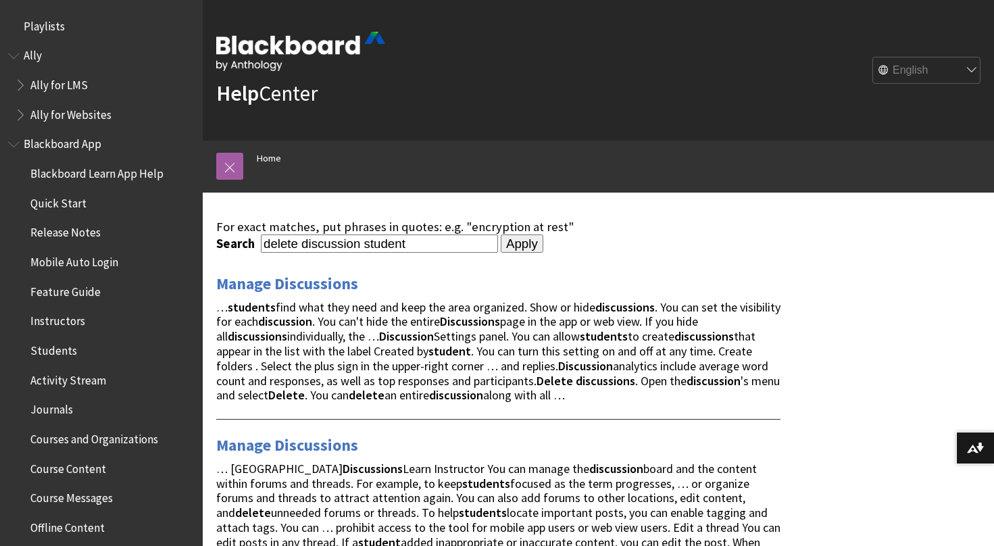  I want to click on nav: Book outline for Playlists, so click(101, 26).